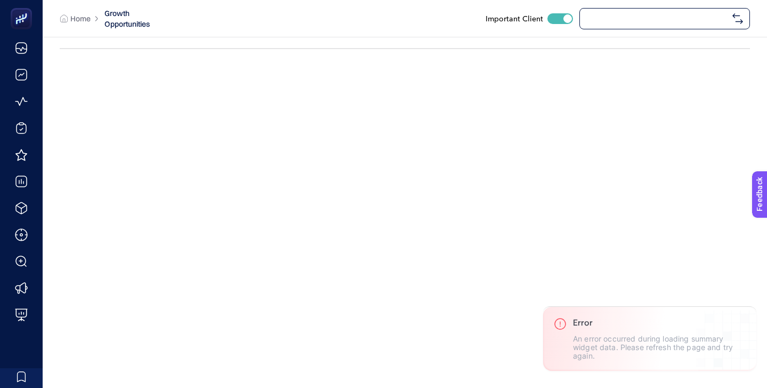 Image resolution: width=767 pixels, height=388 pixels. Describe the element at coordinates (738, 19) in the screenshot. I see `img: svg%3e` at that location.